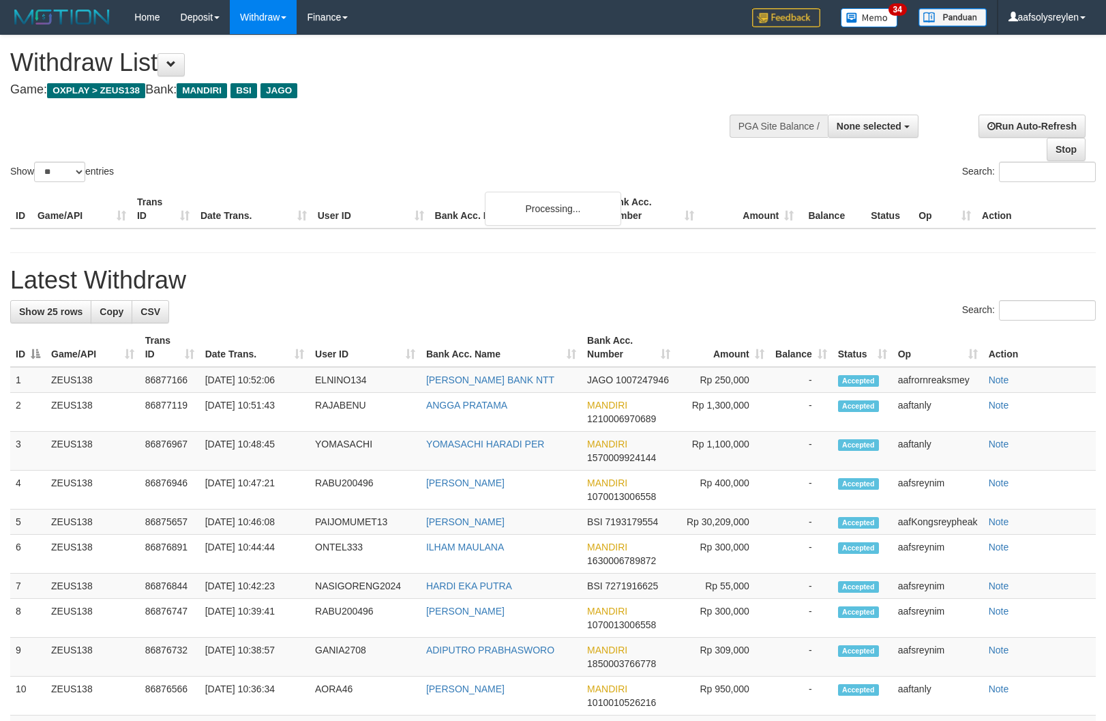 This screenshot has width=1106, height=721. I want to click on a: ILHAM MAULANA, so click(465, 547).